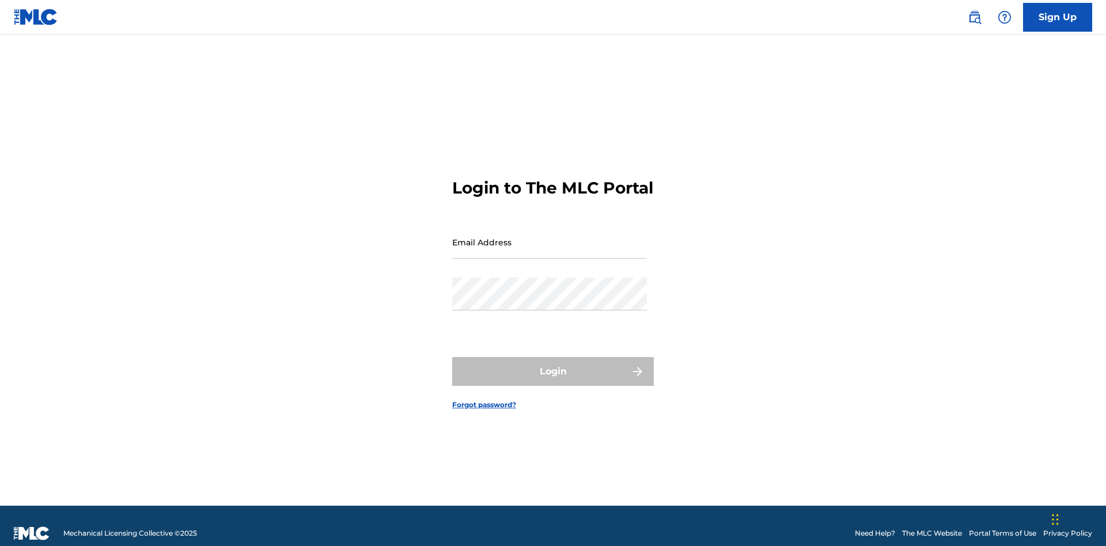 This screenshot has height=546, width=1106. I want to click on div: Drag, so click(1055, 520).